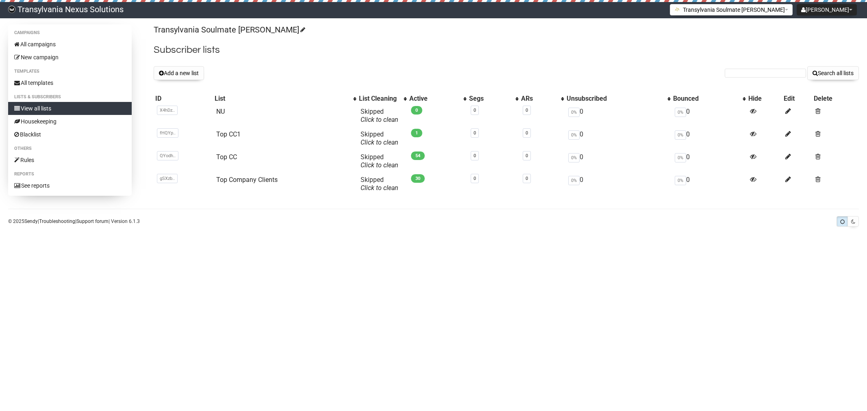 This screenshot has width=867, height=411. Describe the element at coordinates (70, 97) in the screenshot. I see `li: Lists & subscribers` at that location.